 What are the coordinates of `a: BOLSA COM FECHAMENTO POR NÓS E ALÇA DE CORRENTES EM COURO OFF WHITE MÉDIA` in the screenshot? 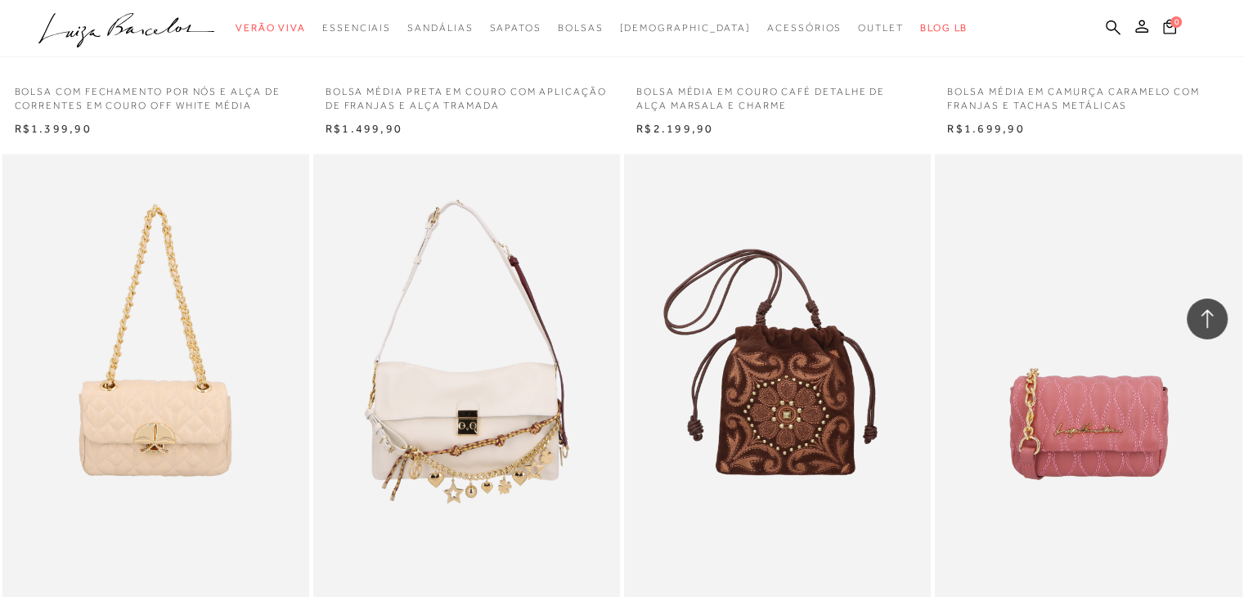 It's located at (155, 94).